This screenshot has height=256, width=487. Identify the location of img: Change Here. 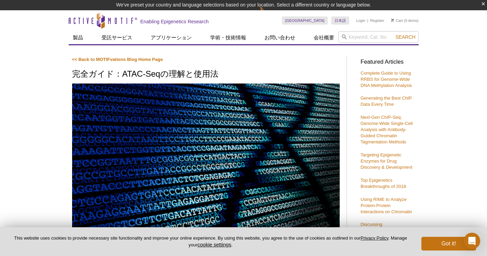
(268, 13).